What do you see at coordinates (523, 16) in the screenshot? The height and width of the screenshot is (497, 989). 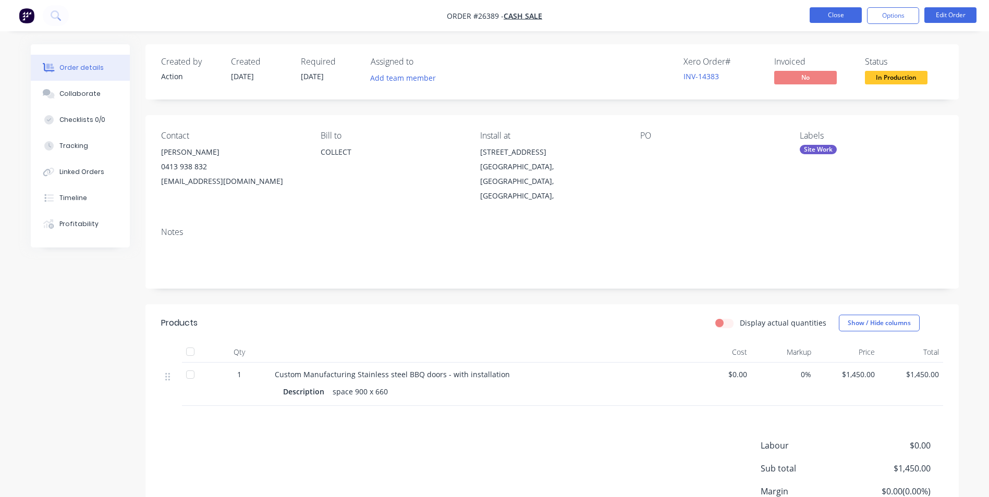 I see `span: CASH SALE` at bounding box center [523, 16].